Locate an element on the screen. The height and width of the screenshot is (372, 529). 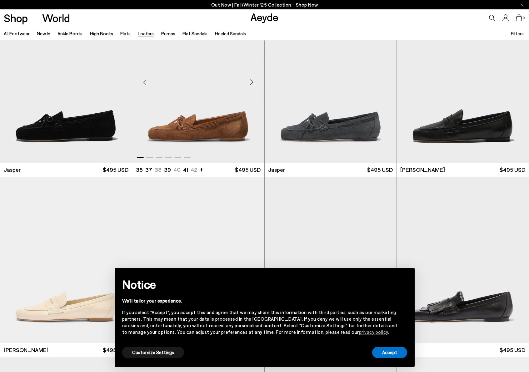
a: Pumps is located at coordinates (168, 33).